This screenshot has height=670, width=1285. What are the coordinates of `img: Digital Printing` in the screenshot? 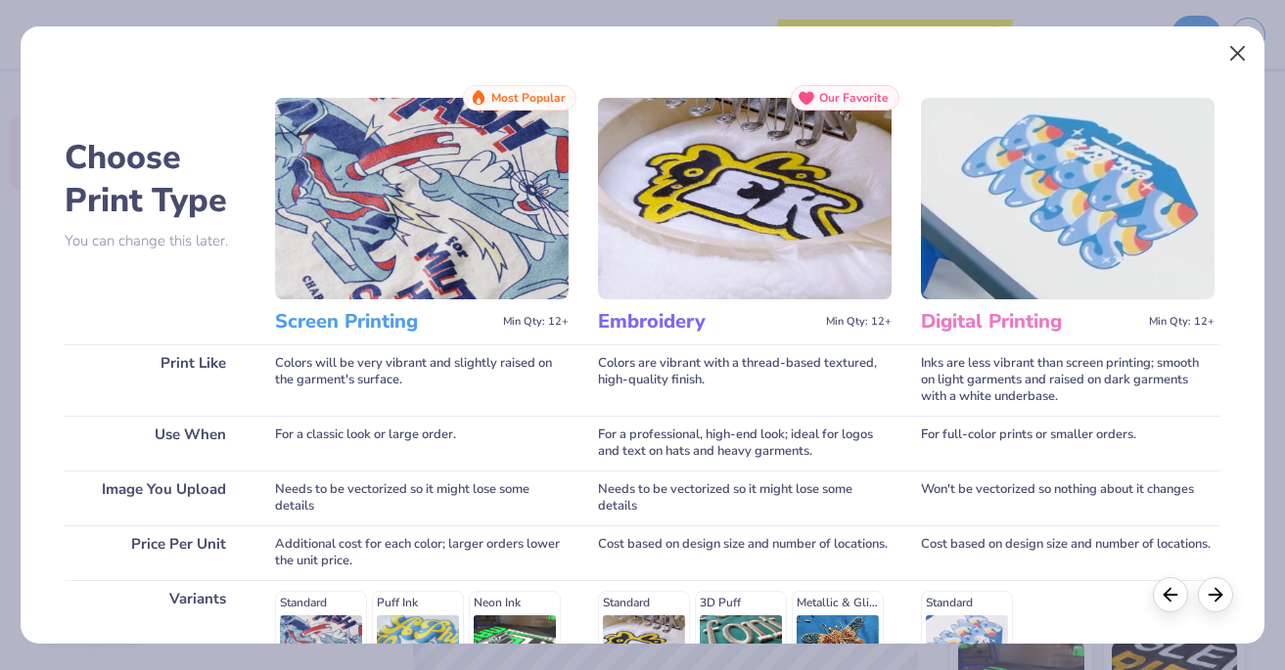 It's located at (1068, 199).